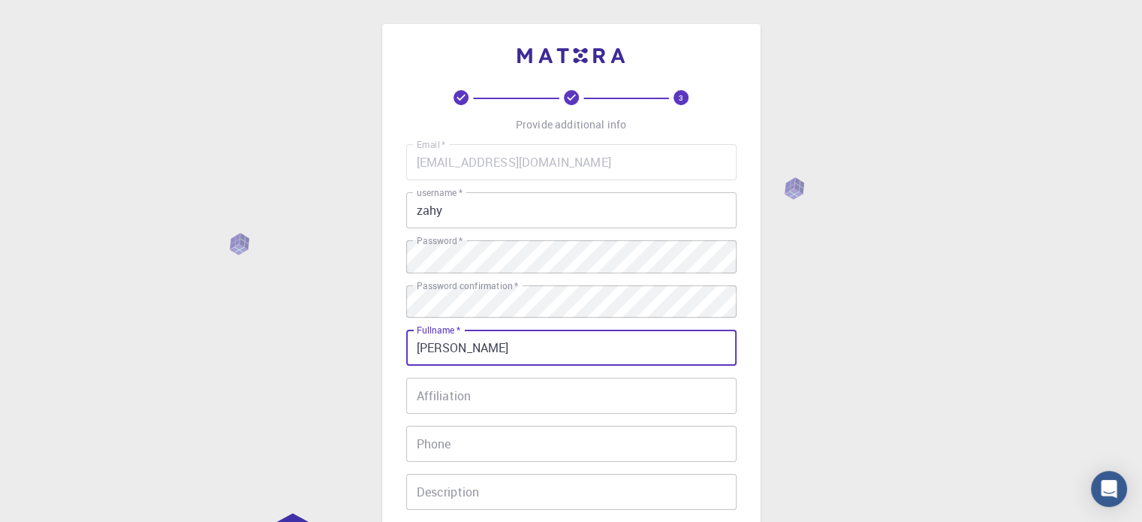 The image size is (1142, 522). What do you see at coordinates (570, 125) in the screenshot?
I see `p: Provide additional info` at bounding box center [570, 125].